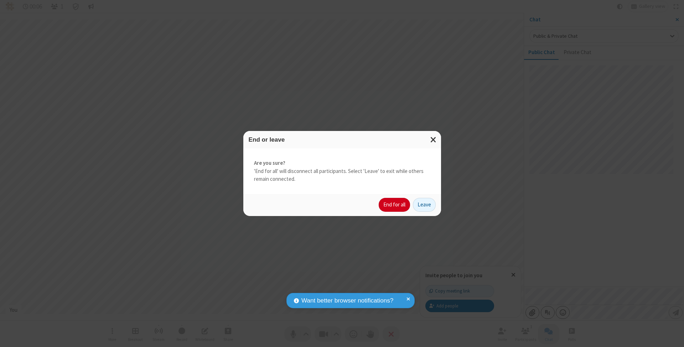 This screenshot has height=347, width=684. I want to click on button: Leave, so click(424, 205).